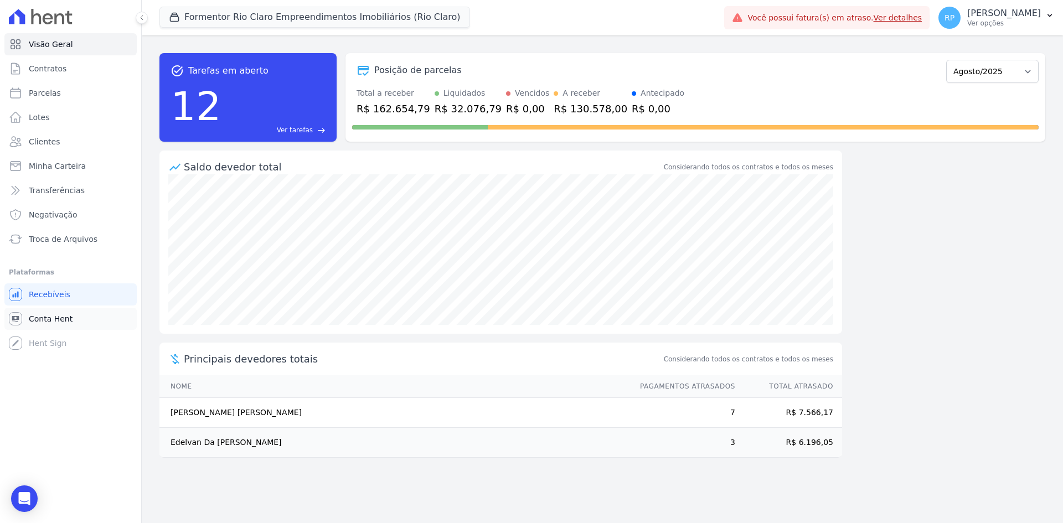 The image size is (1063, 523). I want to click on td: R$ 6.196,05, so click(789, 443).